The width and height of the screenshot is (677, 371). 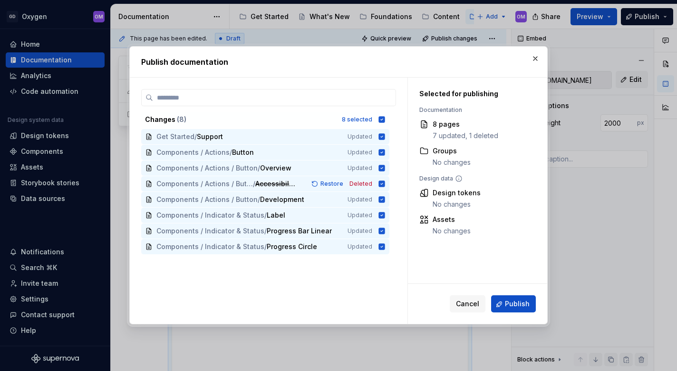 I want to click on div: Assets, so click(x=452, y=219).